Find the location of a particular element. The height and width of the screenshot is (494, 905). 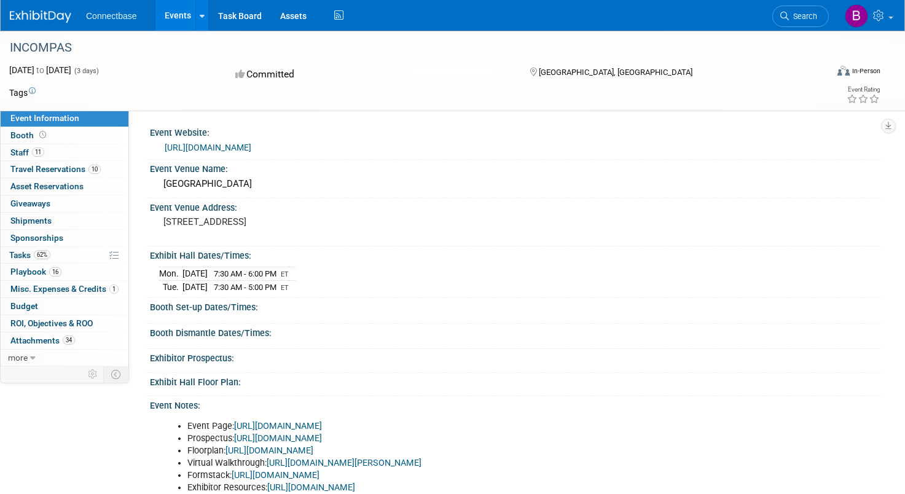

span: Attachments is located at coordinates (42, 340).